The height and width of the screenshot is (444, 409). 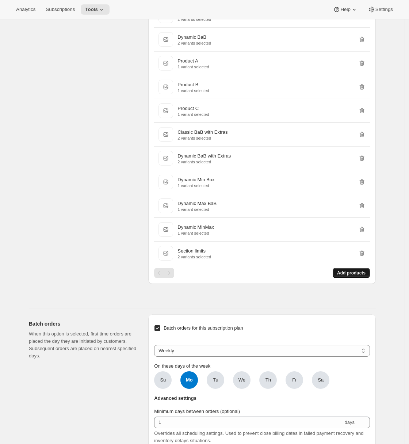 I want to click on p: When this option is selected, first time orders are placed the day they are initiated by customer..., so click(x=83, y=345).